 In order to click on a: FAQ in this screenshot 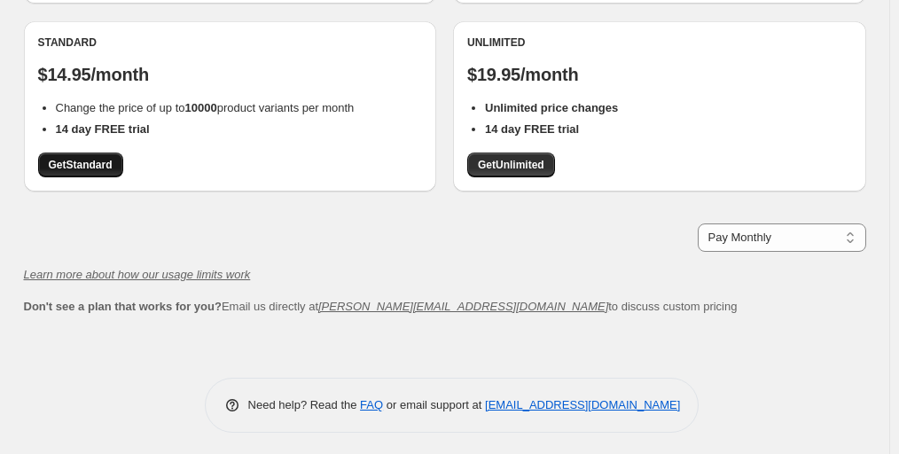, I will do `click(371, 404)`.